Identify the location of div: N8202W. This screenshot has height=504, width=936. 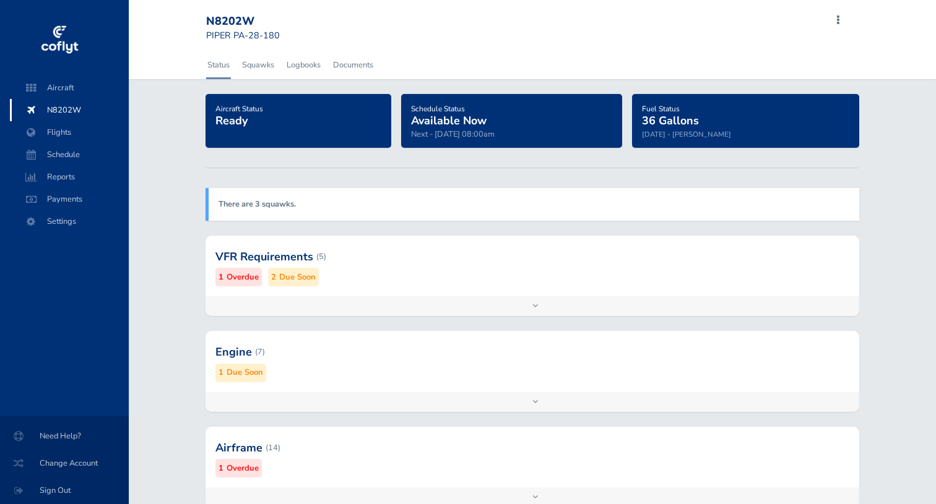
(251, 22).